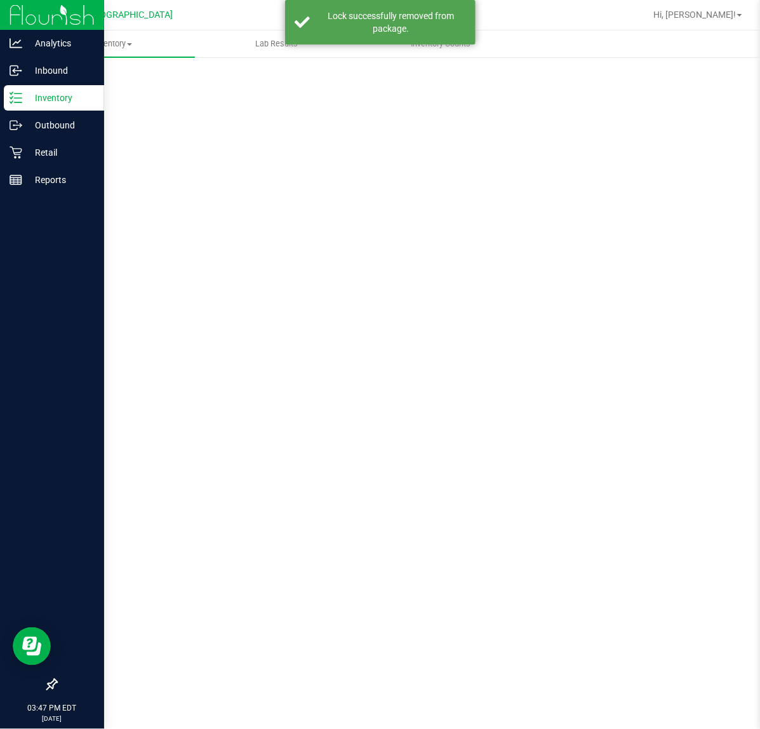 The height and width of the screenshot is (729, 760). What do you see at coordinates (16, 152) in the screenshot?
I see `inline-svg: Retail` at bounding box center [16, 152].